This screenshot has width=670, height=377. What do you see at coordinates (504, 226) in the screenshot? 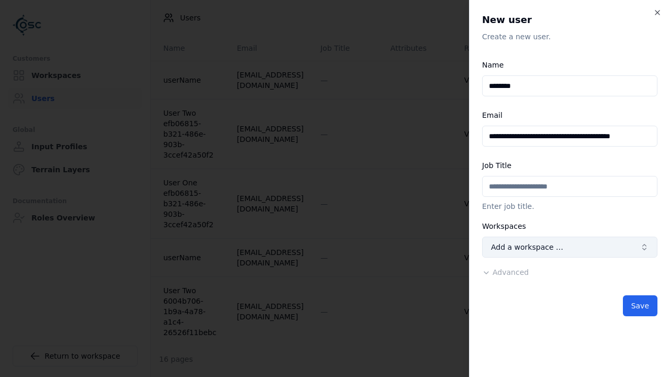
I see `label: Workspaces` at bounding box center [504, 226].